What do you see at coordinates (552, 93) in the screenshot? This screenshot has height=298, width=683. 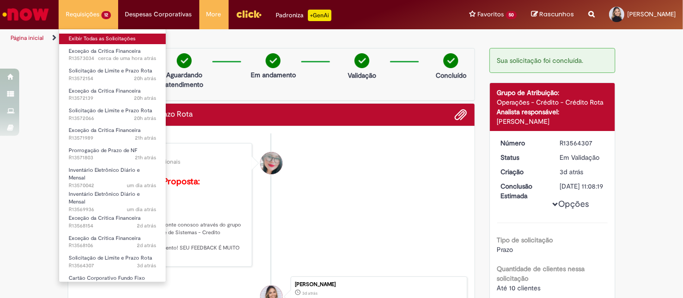 I see `div: Grupo de Atribuição:` at bounding box center [552, 93].